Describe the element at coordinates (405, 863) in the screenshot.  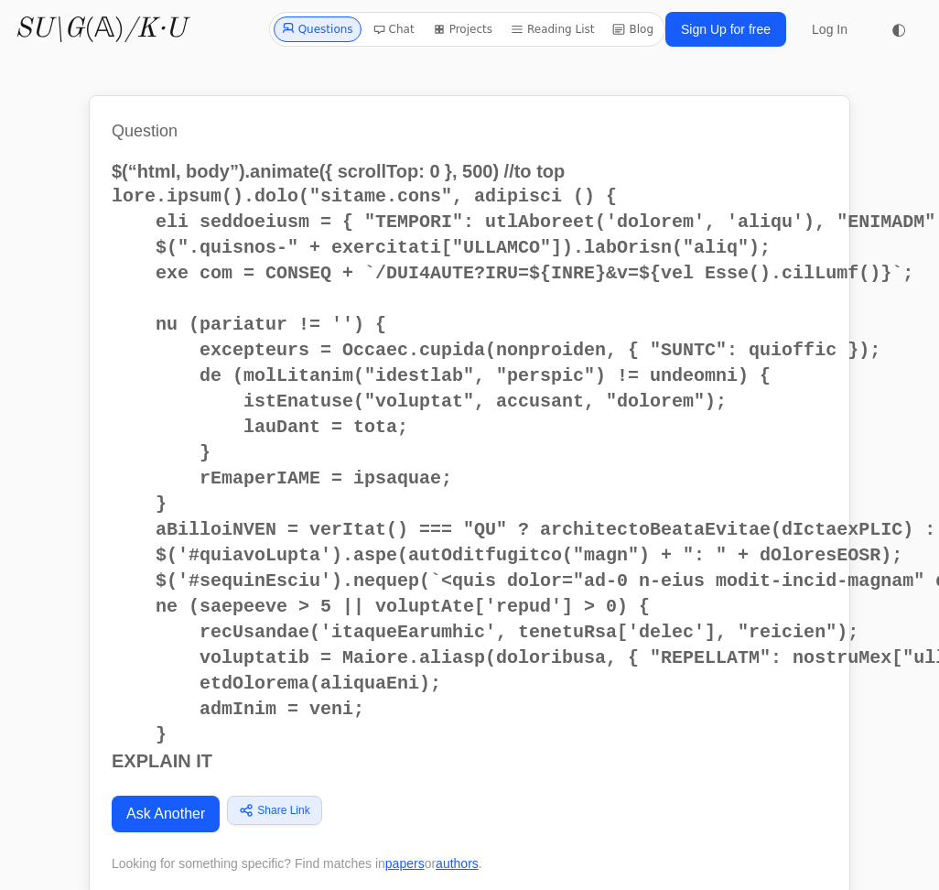
I see `a: papers` at that location.